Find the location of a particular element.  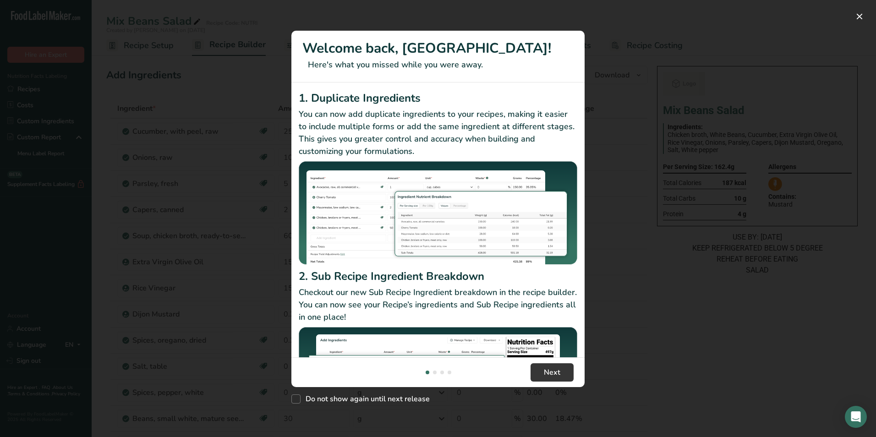

h2: 2. Sub Recipe Ingredient Breakdown is located at coordinates (438, 276).